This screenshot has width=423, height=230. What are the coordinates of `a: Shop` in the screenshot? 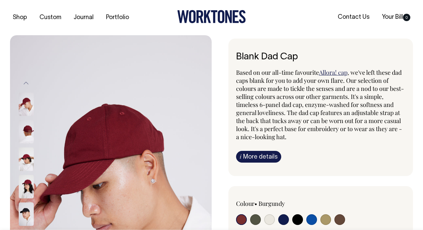 It's located at (20, 17).